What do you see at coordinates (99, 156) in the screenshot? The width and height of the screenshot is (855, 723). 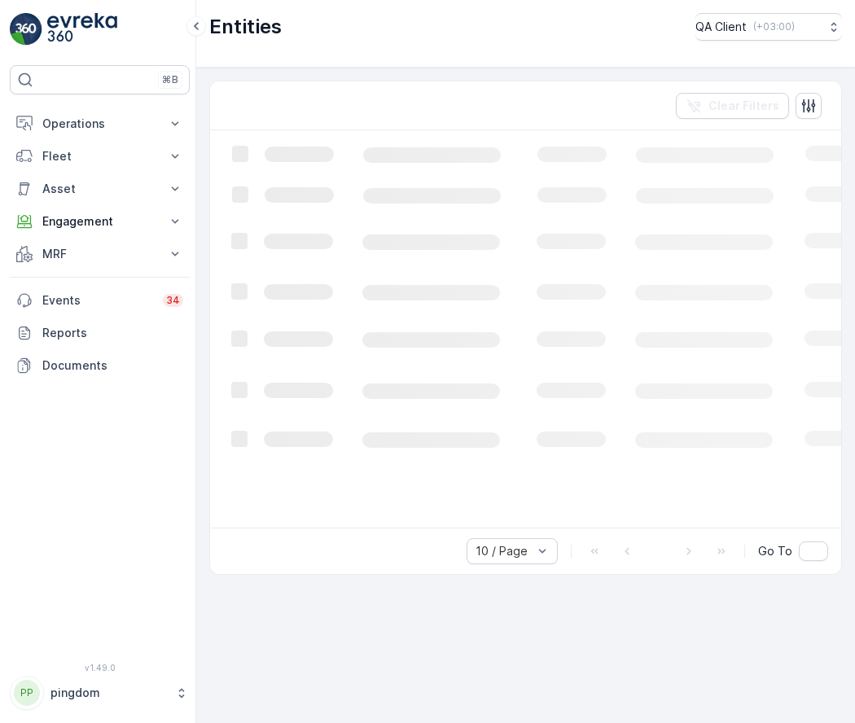 I see `p: Fleet` at bounding box center [99, 156].